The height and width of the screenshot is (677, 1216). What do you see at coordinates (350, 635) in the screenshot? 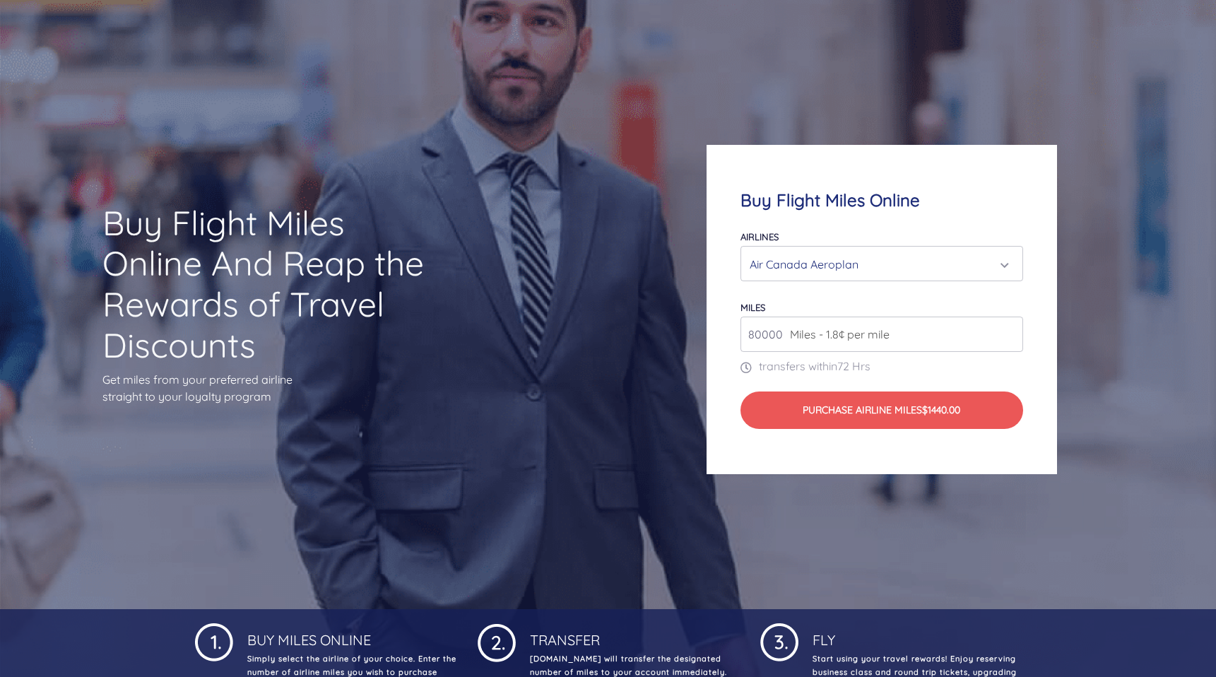
I see `h4: Buy Miles Online` at bounding box center [350, 635].